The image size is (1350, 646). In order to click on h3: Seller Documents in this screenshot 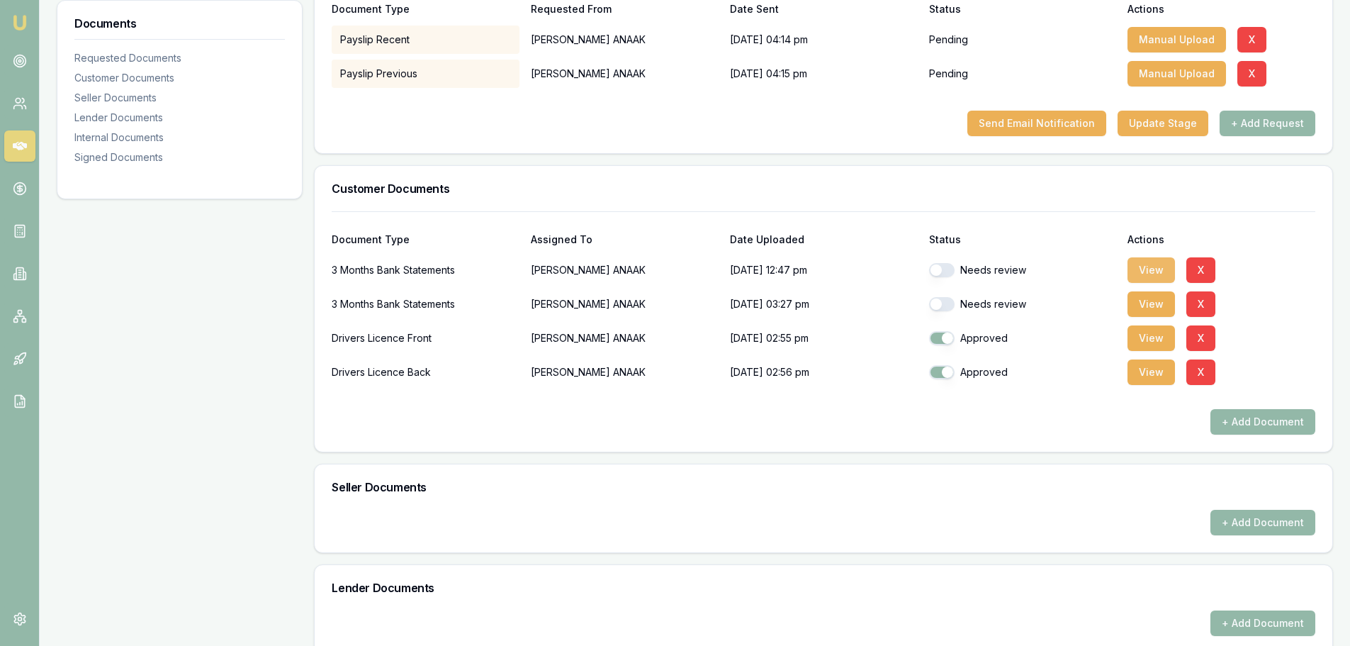, I will do `click(823, 487)`.